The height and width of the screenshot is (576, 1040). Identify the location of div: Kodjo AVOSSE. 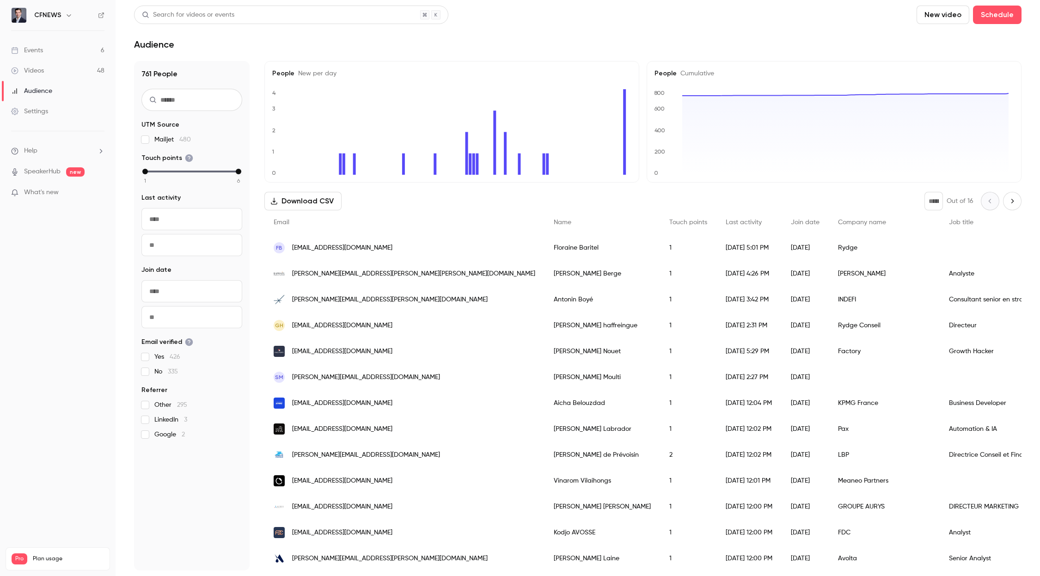
(602, 532).